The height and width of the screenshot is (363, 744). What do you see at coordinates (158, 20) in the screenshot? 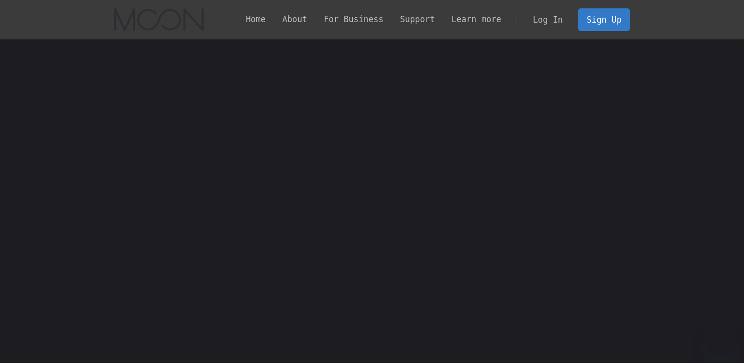
I see `a: home` at bounding box center [158, 20].